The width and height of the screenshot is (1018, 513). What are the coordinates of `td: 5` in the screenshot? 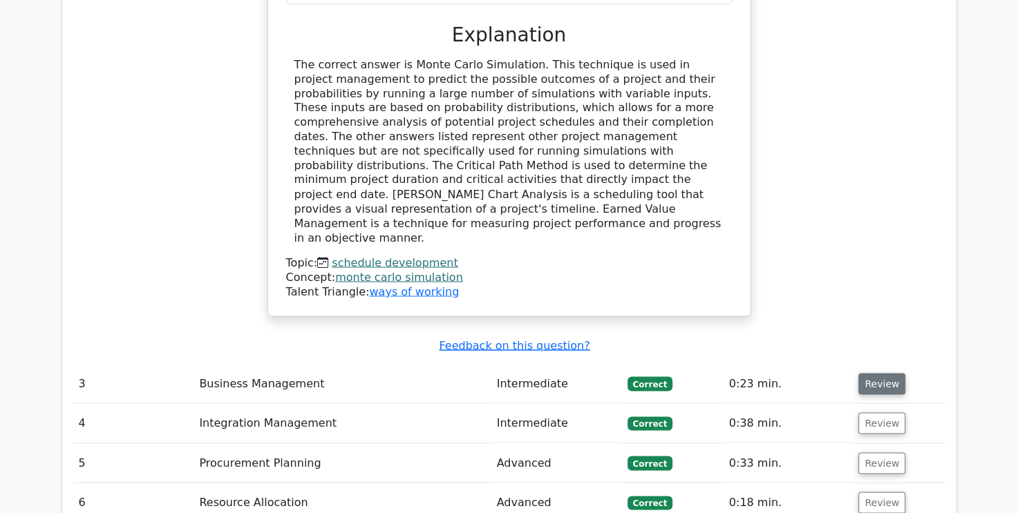 It's located at (133, 463).